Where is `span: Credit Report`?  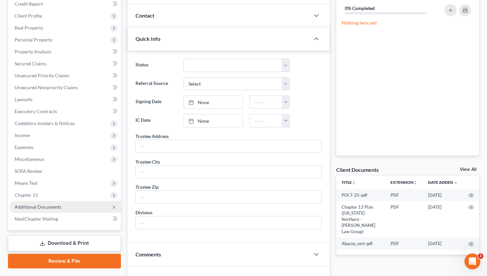
span: Credit Report is located at coordinates (29, 4).